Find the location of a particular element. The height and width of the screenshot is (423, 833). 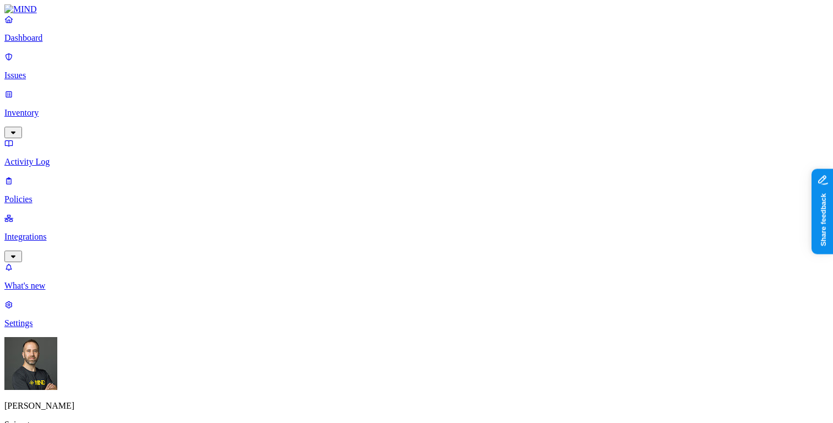

p: Issues is located at coordinates (417, 76).